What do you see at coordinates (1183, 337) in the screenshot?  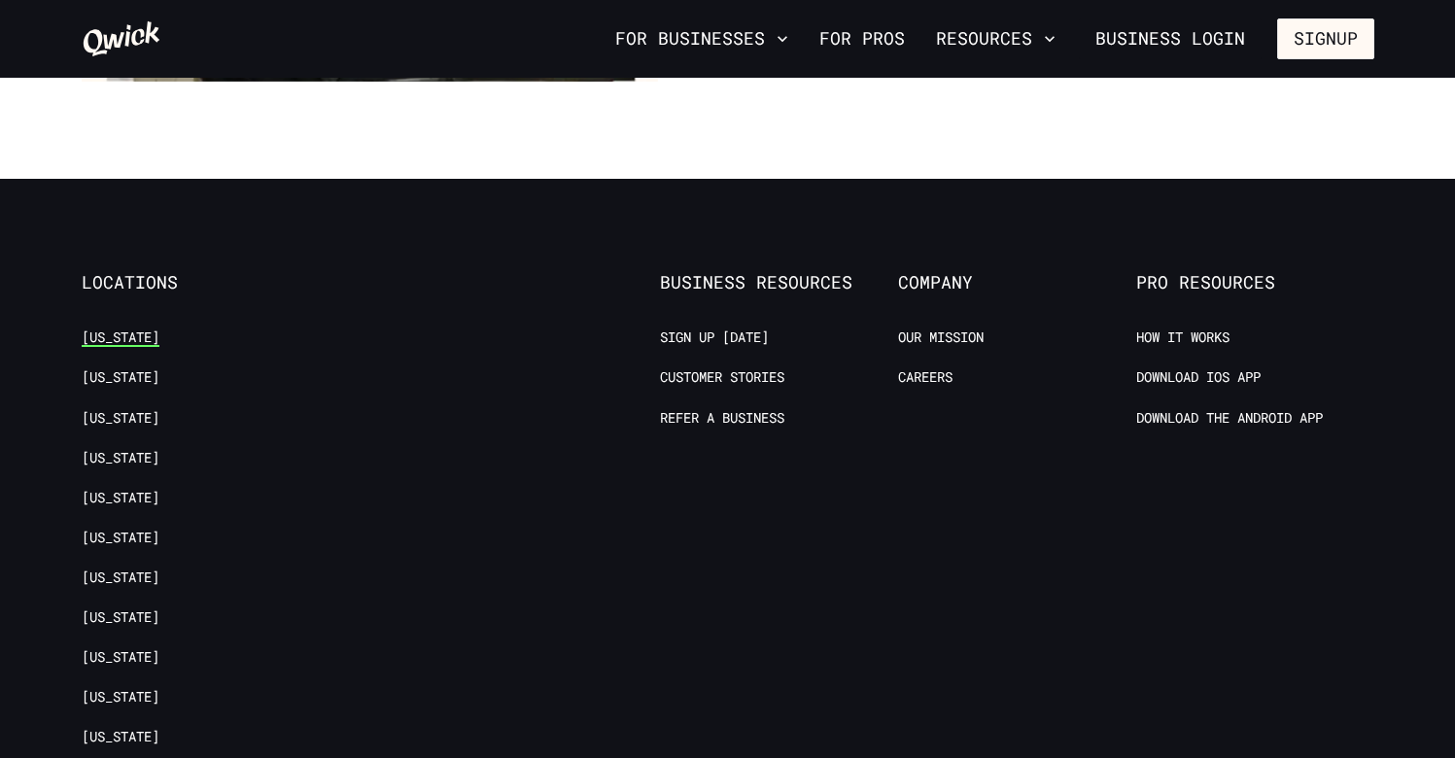 I see `a: How it Works` at bounding box center [1183, 337].